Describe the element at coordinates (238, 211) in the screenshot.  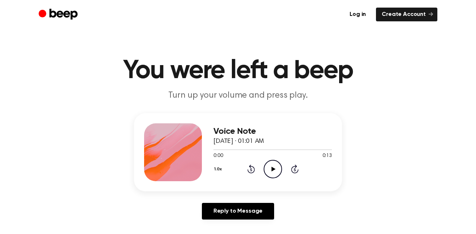
I see `a: Reply to Message` at that location.